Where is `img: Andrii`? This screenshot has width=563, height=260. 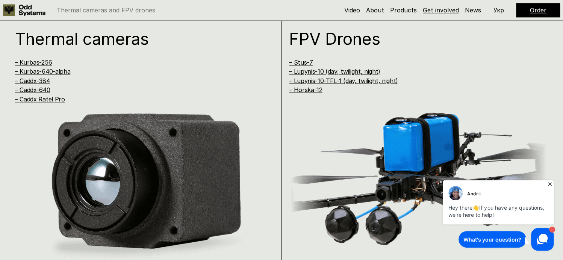 img: Andrii is located at coordinates (15, 15).